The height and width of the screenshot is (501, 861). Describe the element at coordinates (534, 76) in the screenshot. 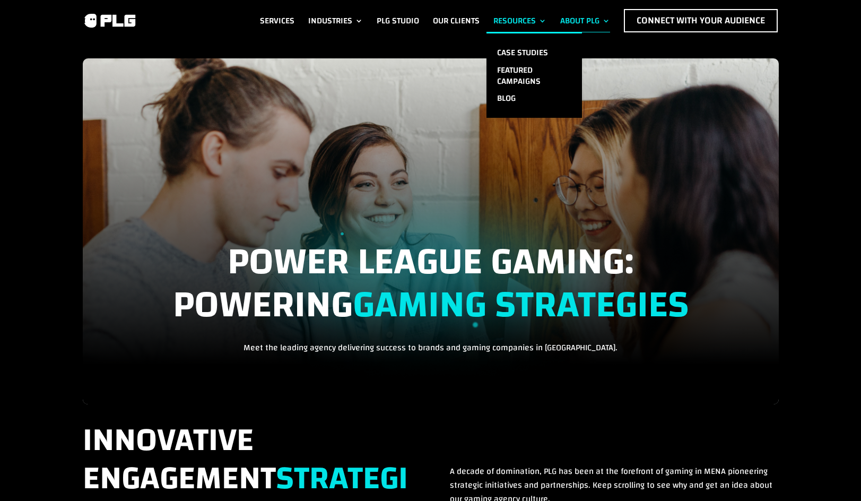

I see `a: Featured Campaigns` at that location.